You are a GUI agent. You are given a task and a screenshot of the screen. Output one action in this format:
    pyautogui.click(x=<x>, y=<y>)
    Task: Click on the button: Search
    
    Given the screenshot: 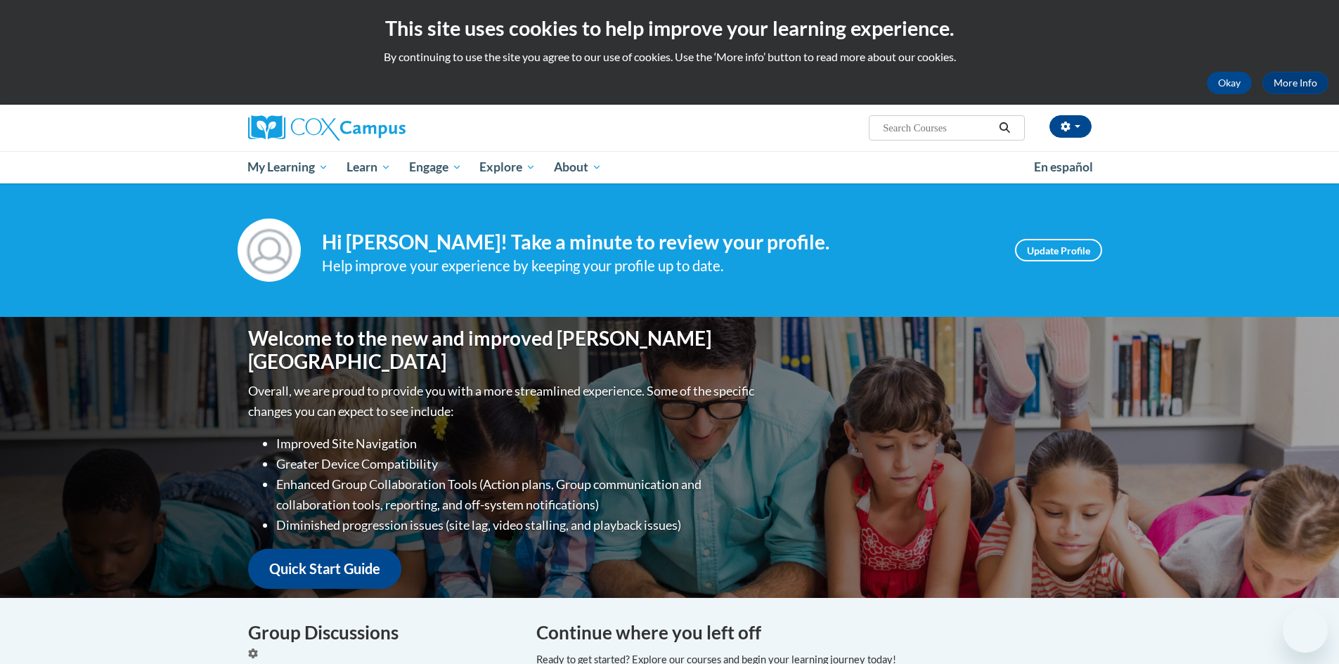 What is the action you would take?
    pyautogui.click(x=1004, y=128)
    